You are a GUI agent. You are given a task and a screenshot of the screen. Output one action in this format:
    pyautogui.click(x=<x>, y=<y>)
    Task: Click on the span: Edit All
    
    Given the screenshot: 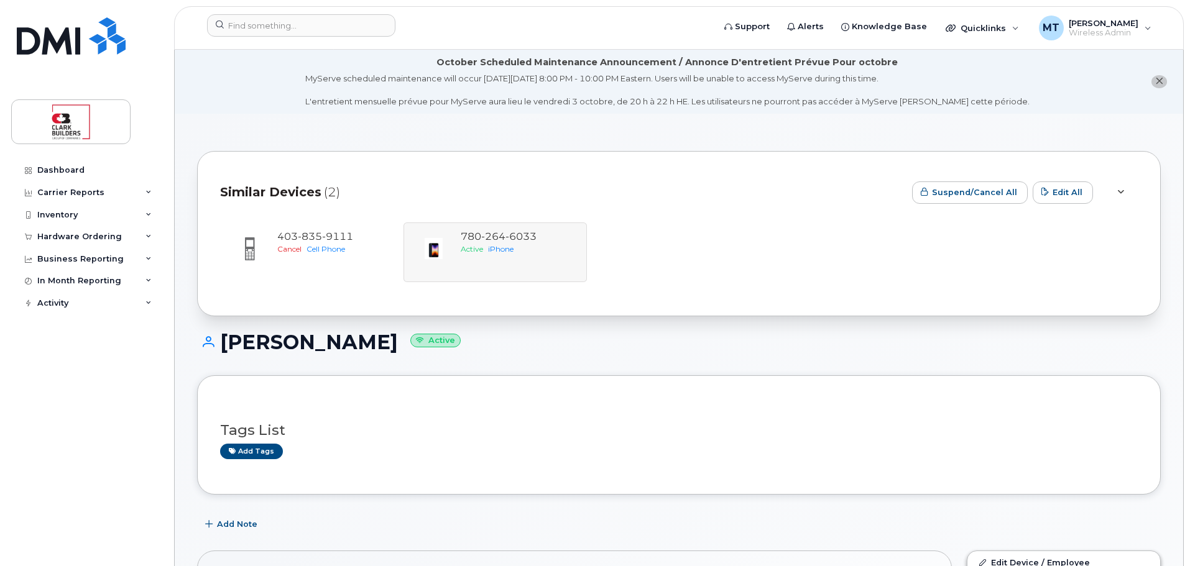 What is the action you would take?
    pyautogui.click(x=1068, y=192)
    